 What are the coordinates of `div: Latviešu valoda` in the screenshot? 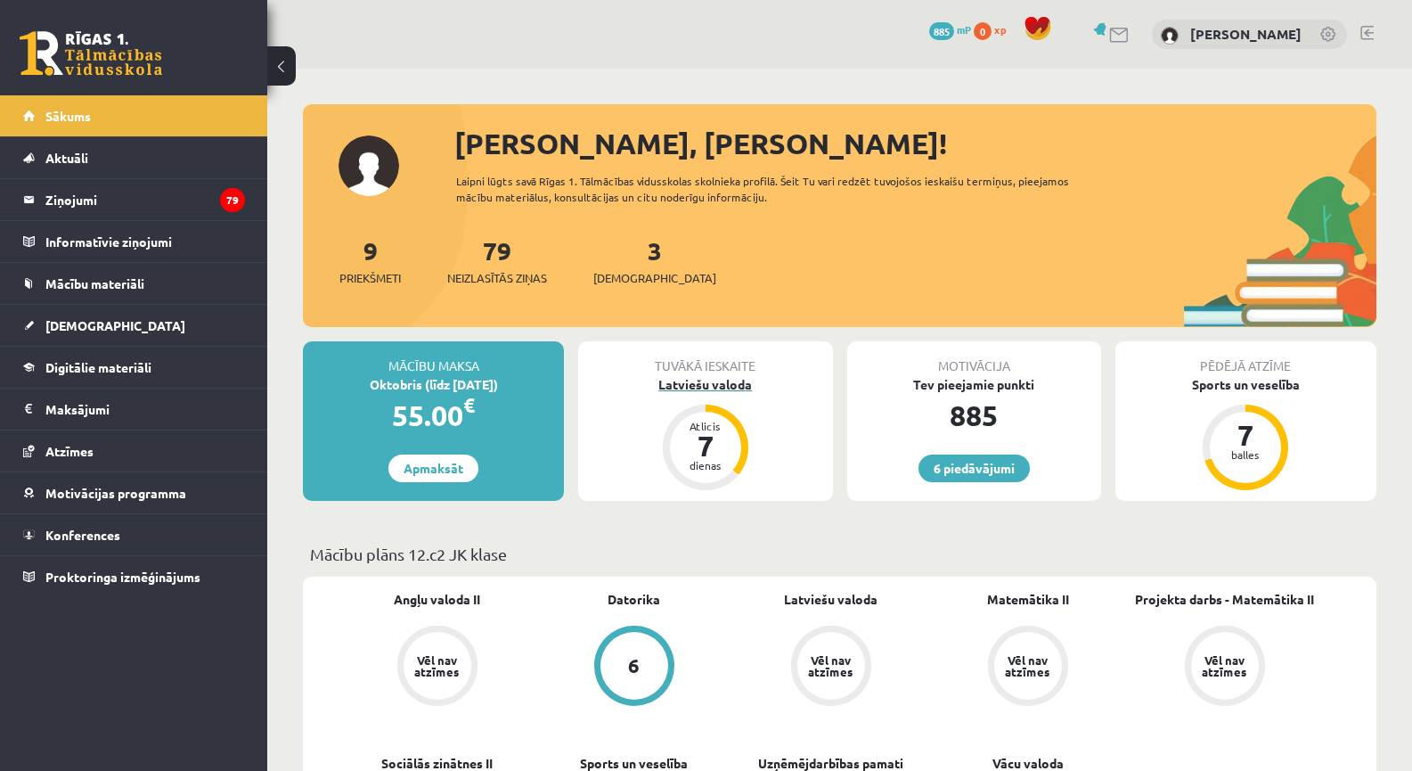 It's located at (705, 384).